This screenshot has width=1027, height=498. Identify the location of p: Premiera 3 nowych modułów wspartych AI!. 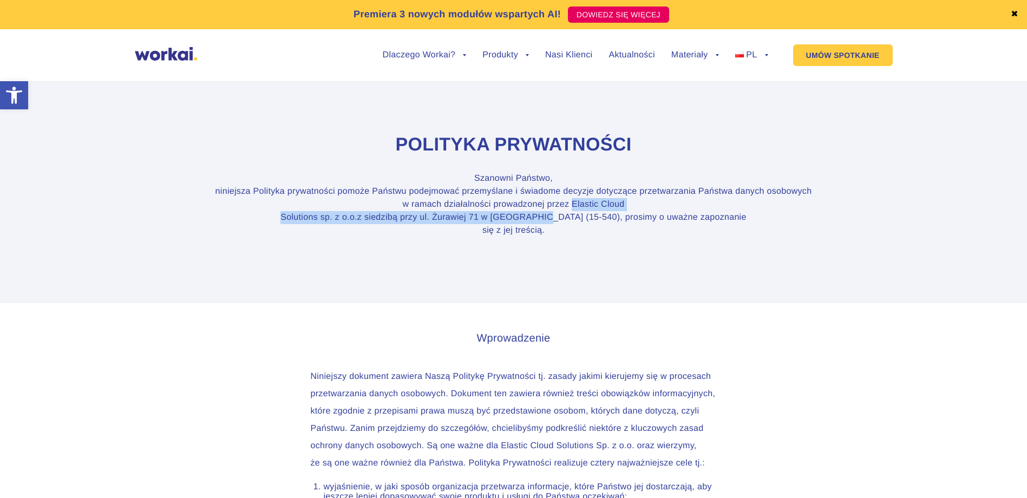
(457, 14).